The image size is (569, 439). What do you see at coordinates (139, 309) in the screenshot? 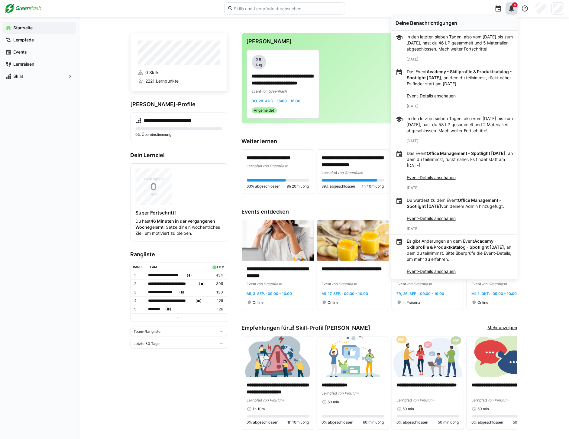
I see `p: 5` at bounding box center [139, 309].